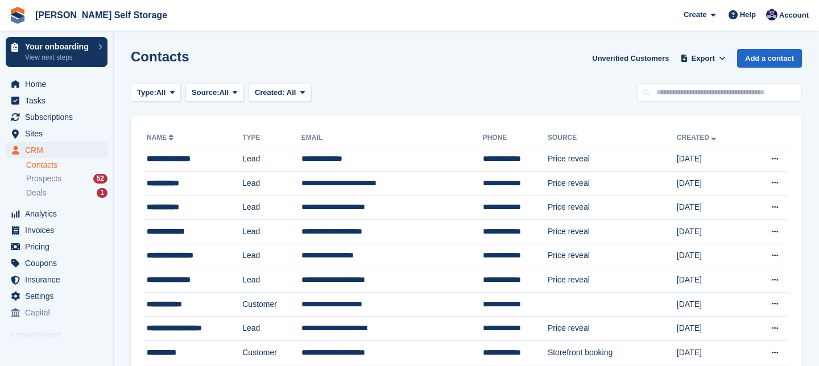  Describe the element at coordinates (748, 15) in the screenshot. I see `span: Help` at that location.